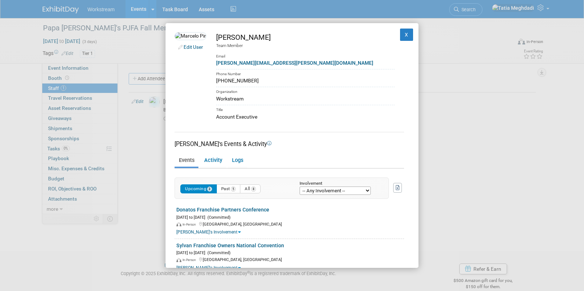  I want to click on div: Organization, so click(305, 91).